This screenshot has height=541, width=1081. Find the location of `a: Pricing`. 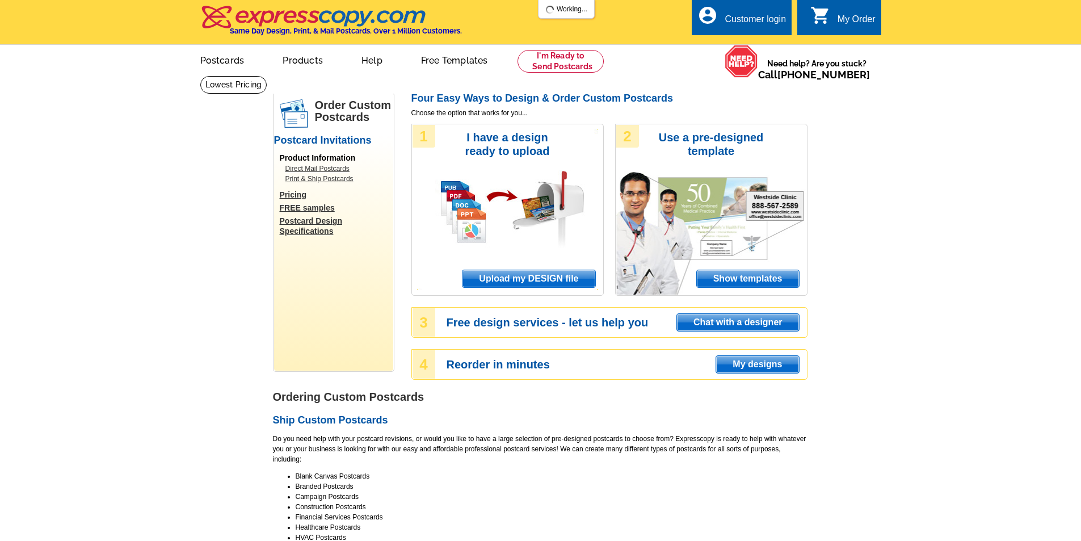

a: Pricing is located at coordinates (336, 195).